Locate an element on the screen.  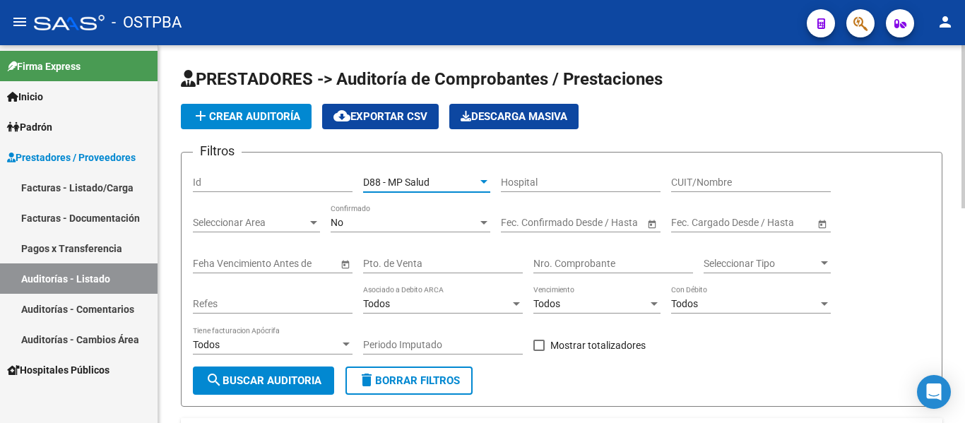
span: Inicio is located at coordinates (25, 97).